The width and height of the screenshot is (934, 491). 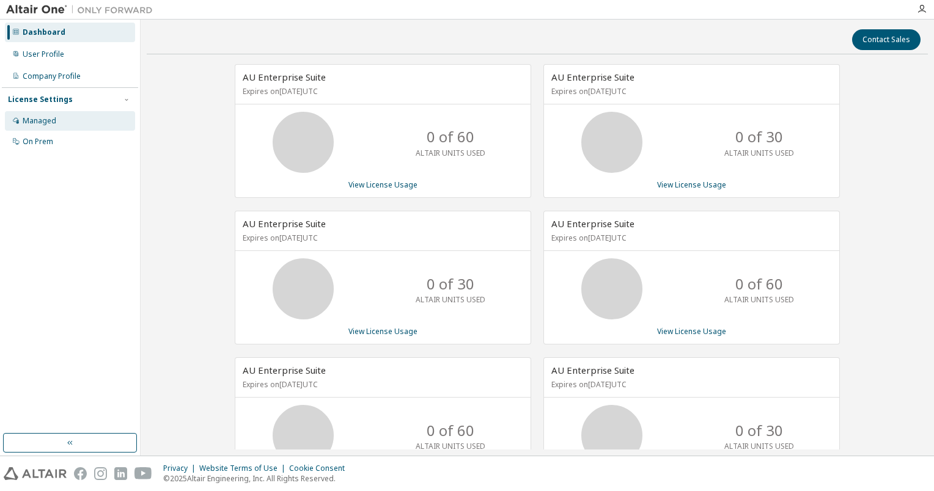 What do you see at coordinates (51, 76) in the screenshot?
I see `div: Company Profile` at bounding box center [51, 76].